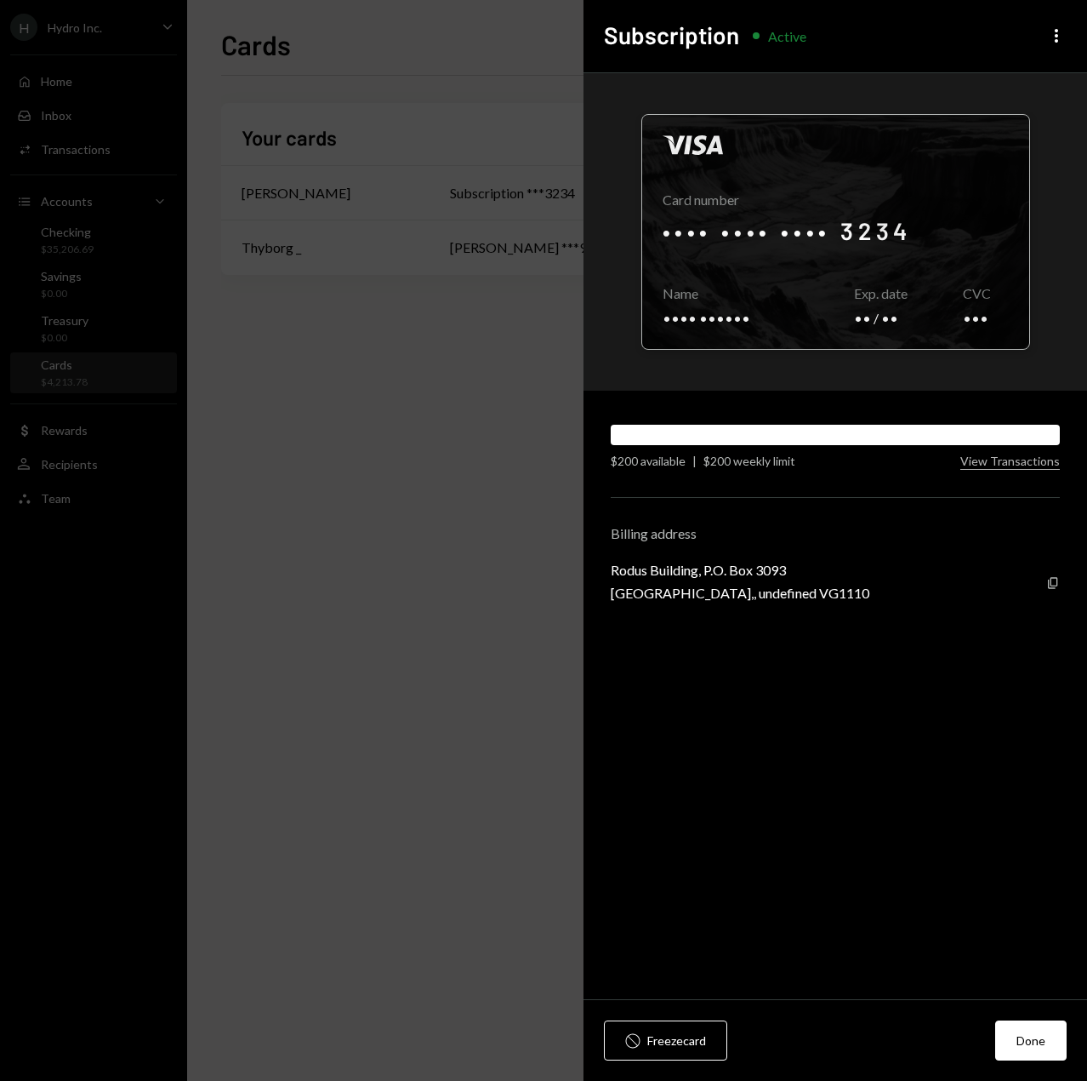 The image size is (1087, 1081). I want to click on div: Freeze card, so click(676, 1040).